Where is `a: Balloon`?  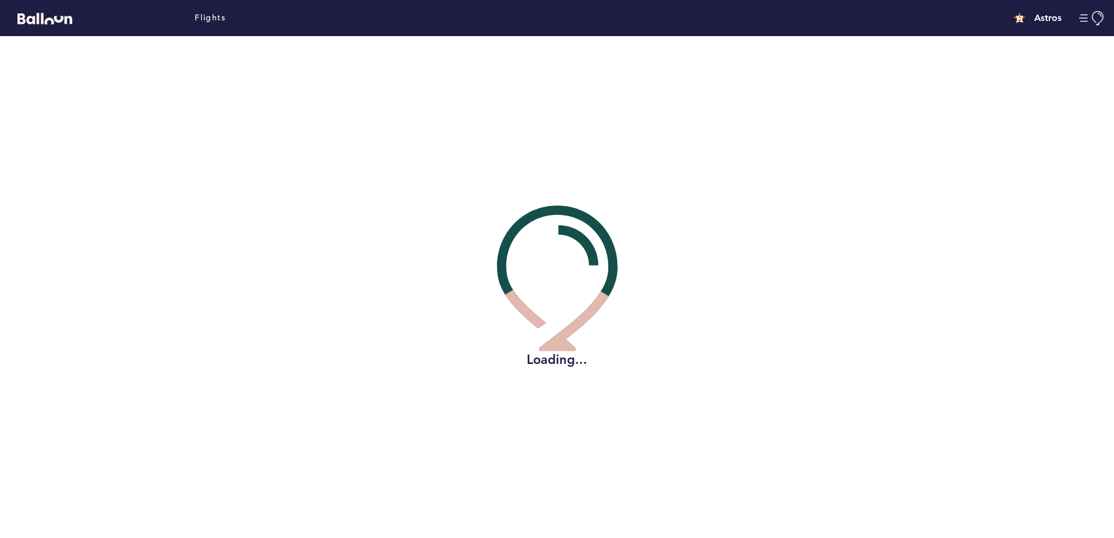 a: Balloon is located at coordinates (40, 17).